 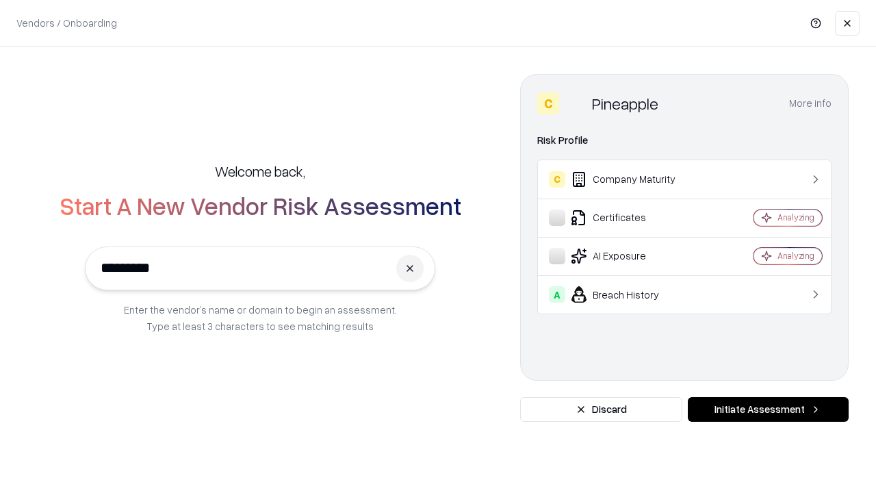 I want to click on h5: Welcome back,, so click(x=260, y=171).